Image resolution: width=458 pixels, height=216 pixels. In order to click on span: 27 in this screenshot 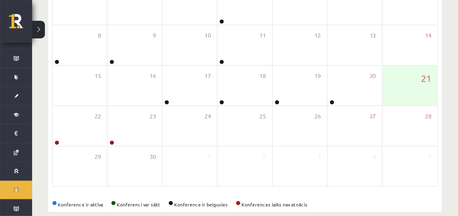, I will do `click(373, 117)`.